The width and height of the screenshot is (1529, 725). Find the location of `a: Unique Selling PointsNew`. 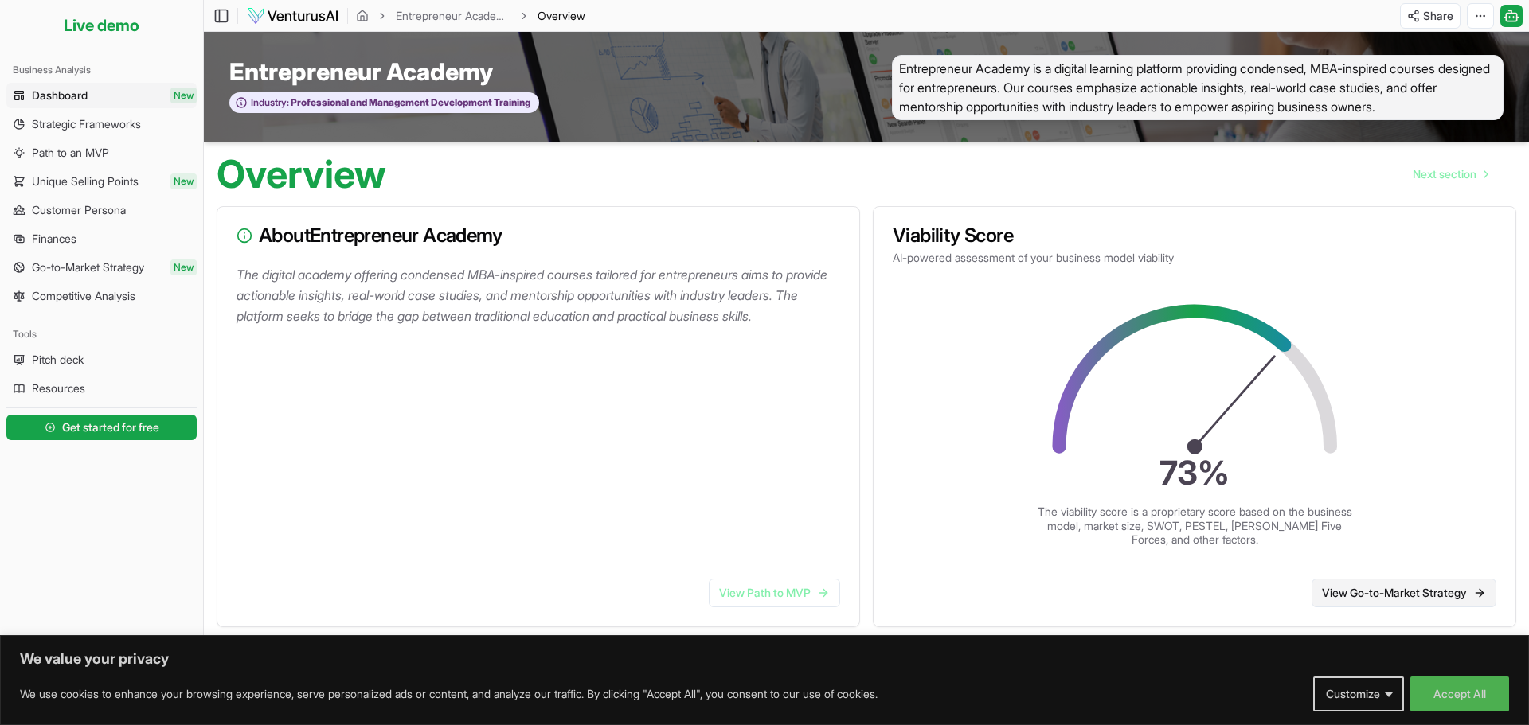

a: Unique Selling PointsNew is located at coordinates (101, 182).